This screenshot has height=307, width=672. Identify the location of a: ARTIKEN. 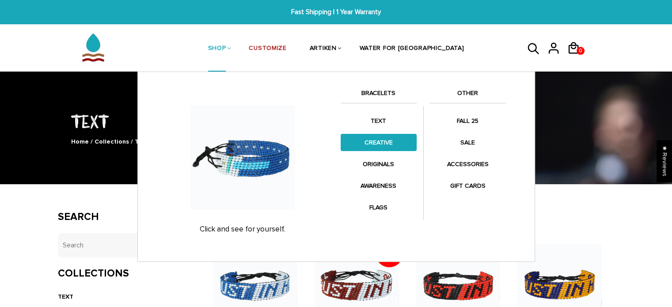
(323, 49).